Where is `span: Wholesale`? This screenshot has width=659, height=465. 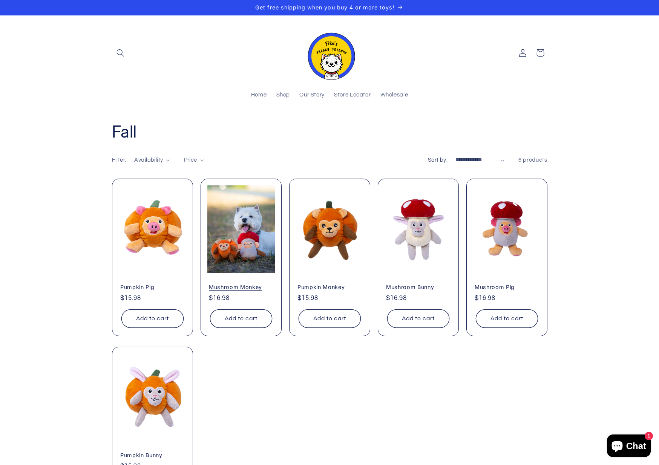 span: Wholesale is located at coordinates (394, 95).